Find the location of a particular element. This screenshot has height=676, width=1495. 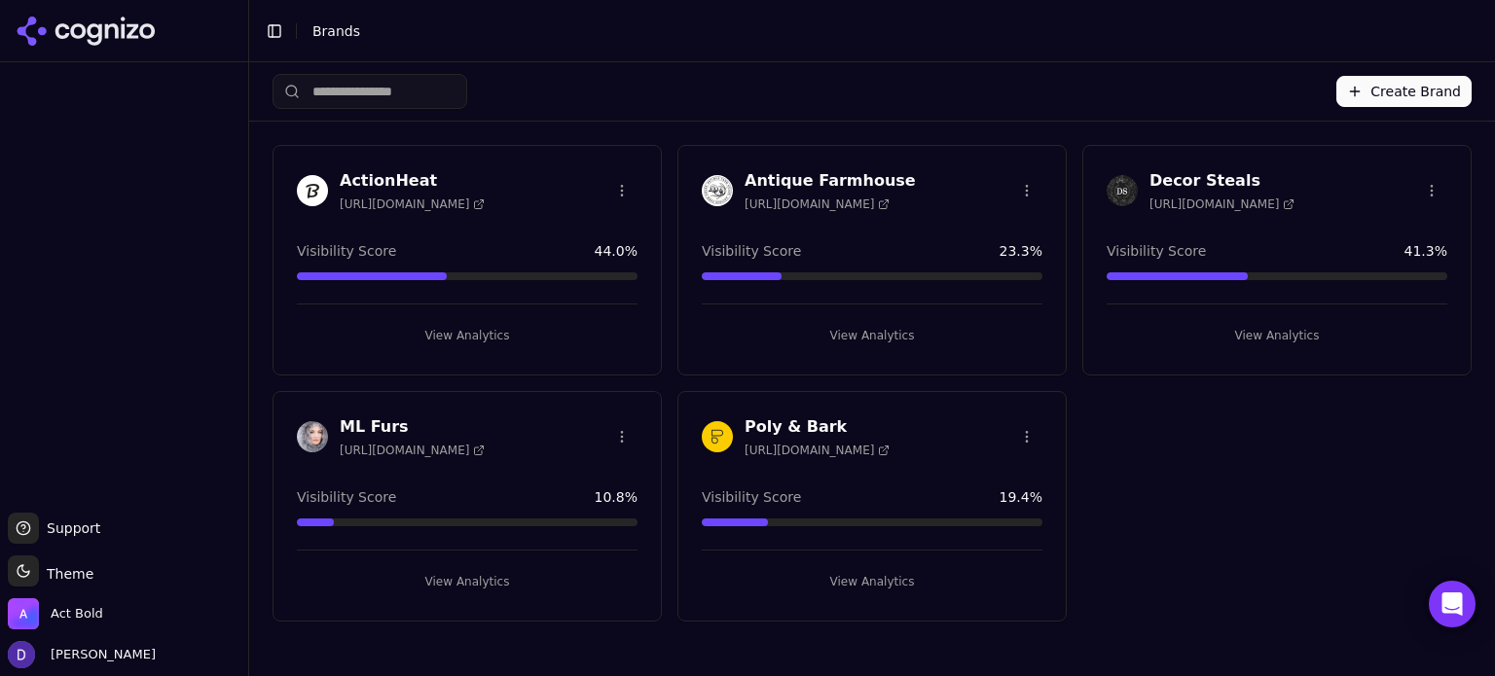

span: Act Bold is located at coordinates (77, 614).